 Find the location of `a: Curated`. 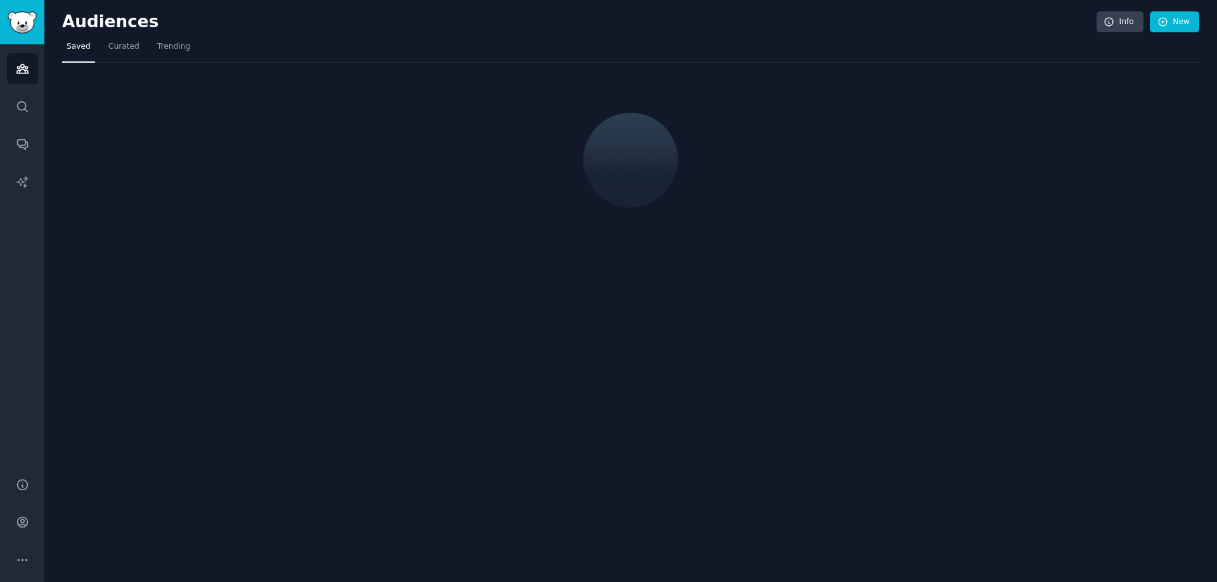

a: Curated is located at coordinates (124, 49).